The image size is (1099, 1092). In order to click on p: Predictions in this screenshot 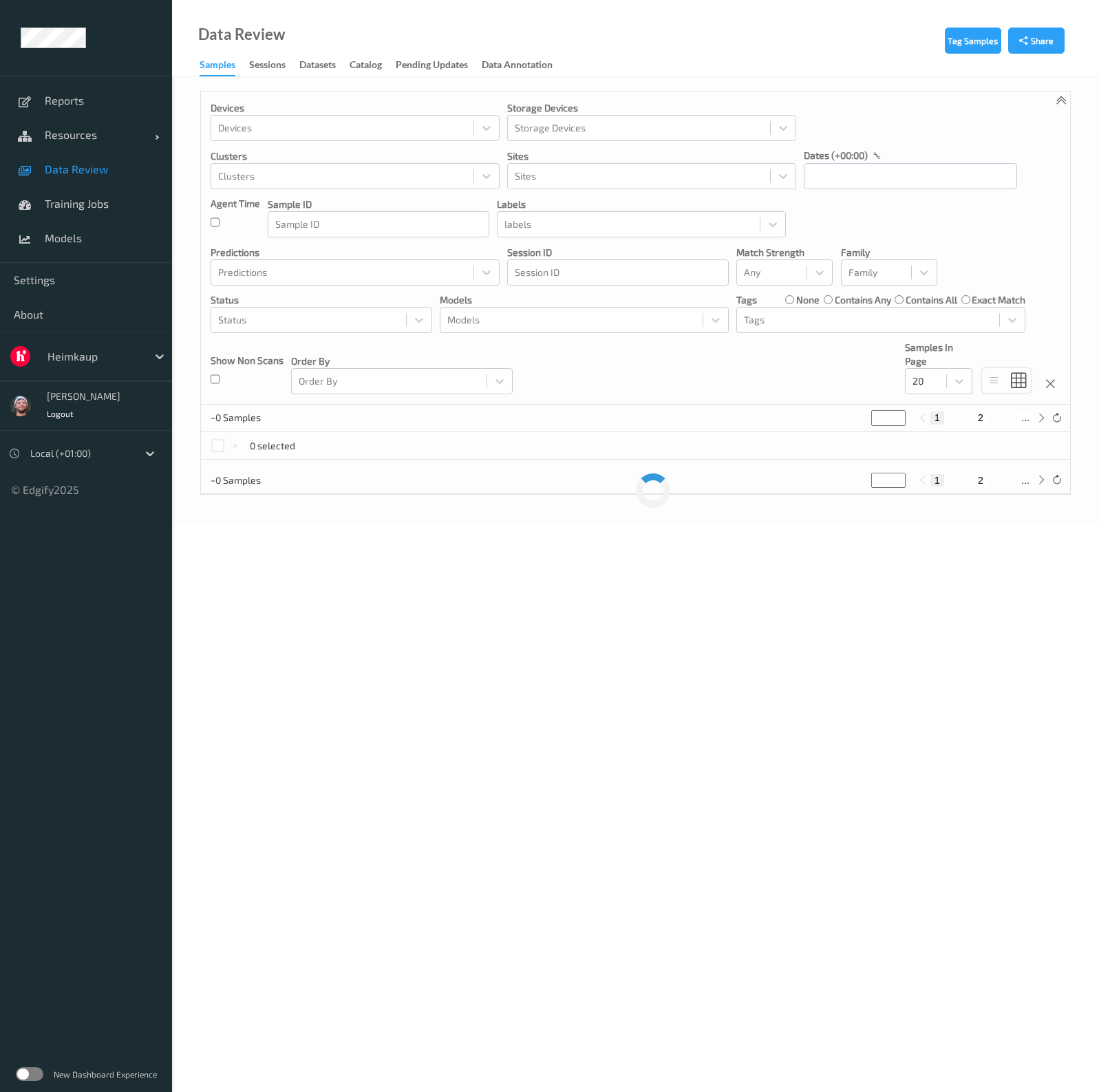, I will do `click(355, 252)`.